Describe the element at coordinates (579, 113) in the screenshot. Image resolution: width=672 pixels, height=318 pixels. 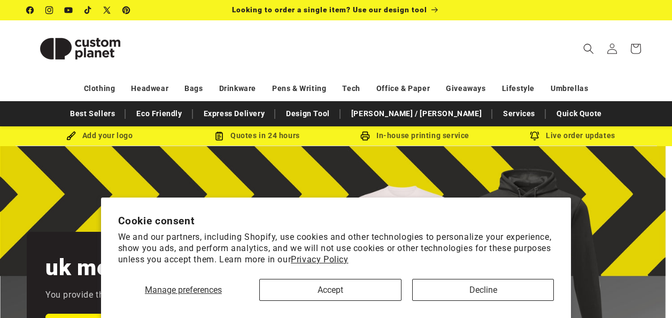
I see `a: Quick Quote` at that location.